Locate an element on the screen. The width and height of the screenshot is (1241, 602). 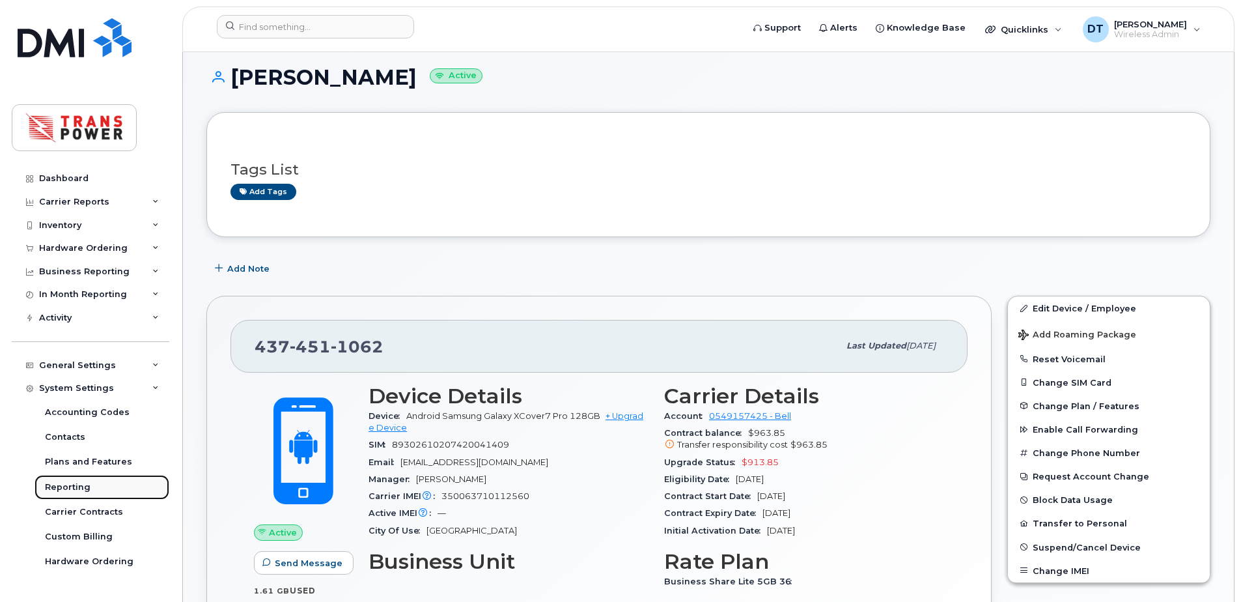
span: 437 is located at coordinates (319, 346).